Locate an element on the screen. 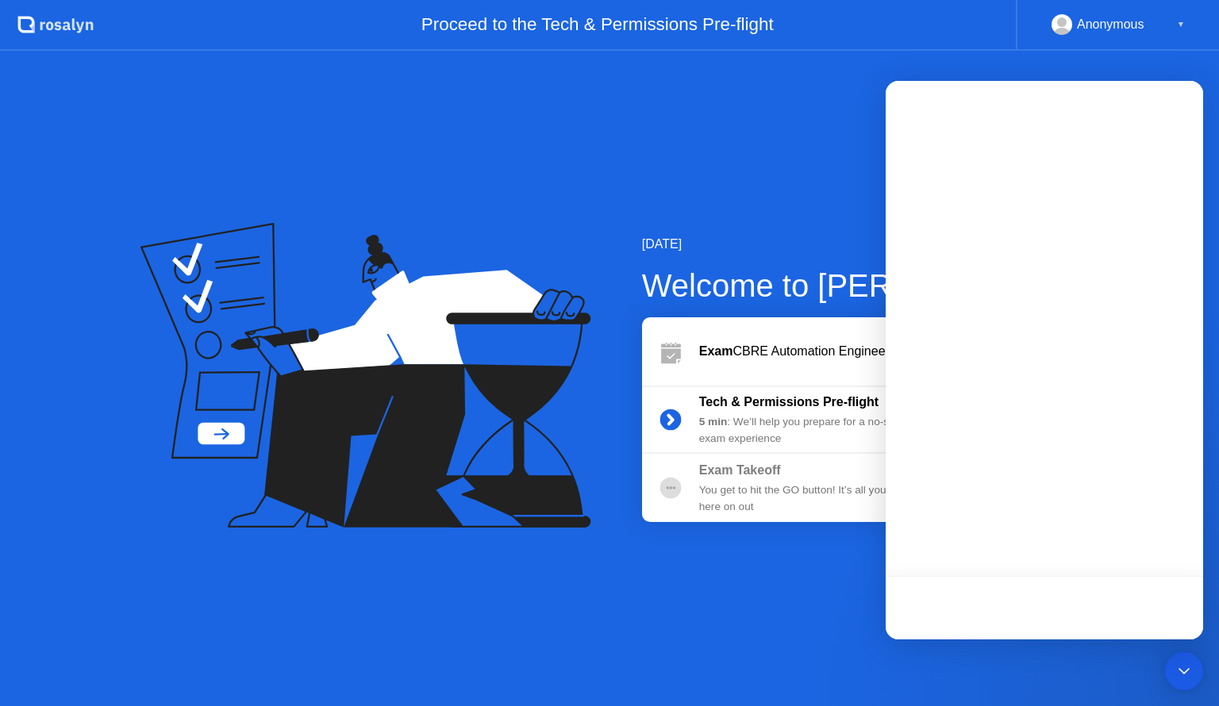 The image size is (1219, 706). b: Exam Takeoff is located at coordinates (740, 470).